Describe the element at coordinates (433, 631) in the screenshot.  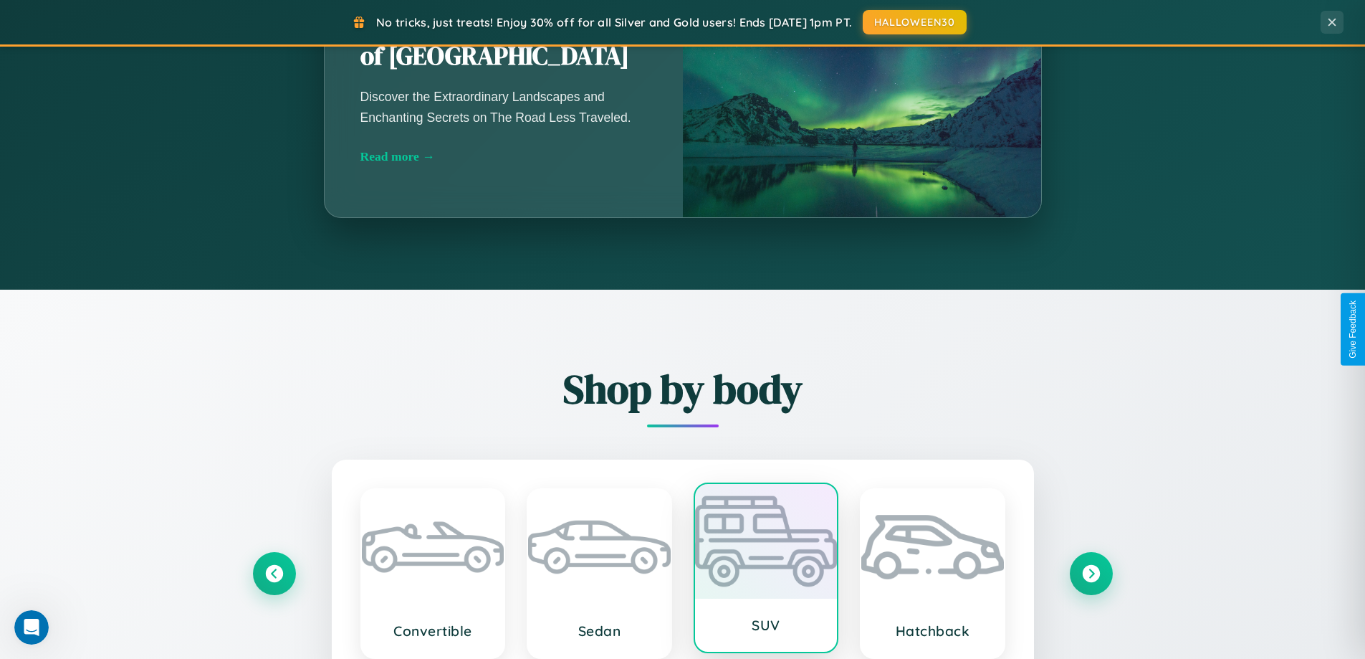
I see `h3: Convertible` at that location.